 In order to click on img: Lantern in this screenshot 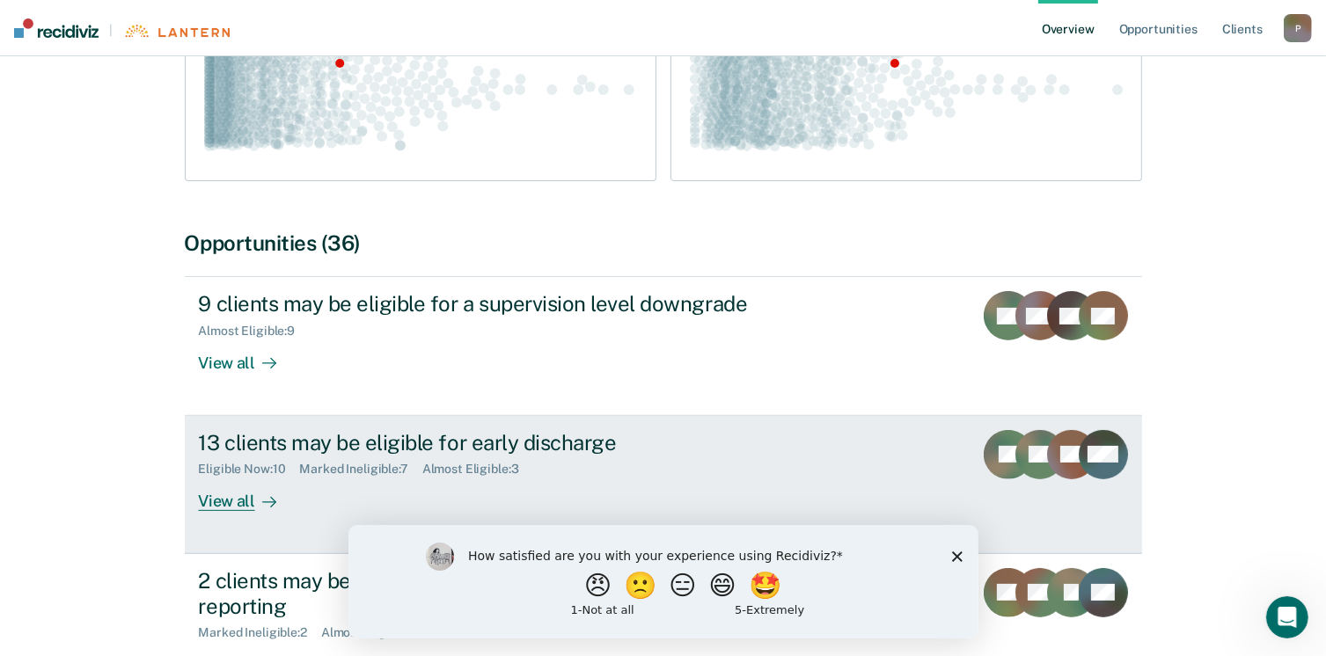, I will do `click(176, 31)`.